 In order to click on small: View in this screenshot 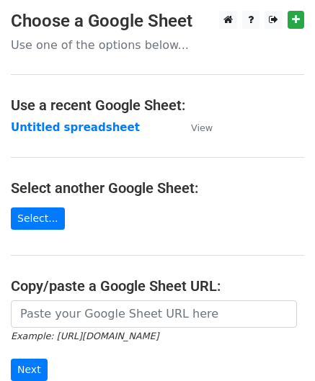, I will do `click(202, 127)`.